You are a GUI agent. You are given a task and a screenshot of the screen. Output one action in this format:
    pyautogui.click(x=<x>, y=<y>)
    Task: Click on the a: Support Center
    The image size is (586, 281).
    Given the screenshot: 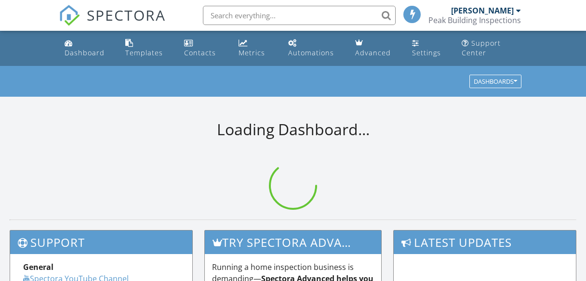 What is the action you would take?
    pyautogui.click(x=491, y=48)
    